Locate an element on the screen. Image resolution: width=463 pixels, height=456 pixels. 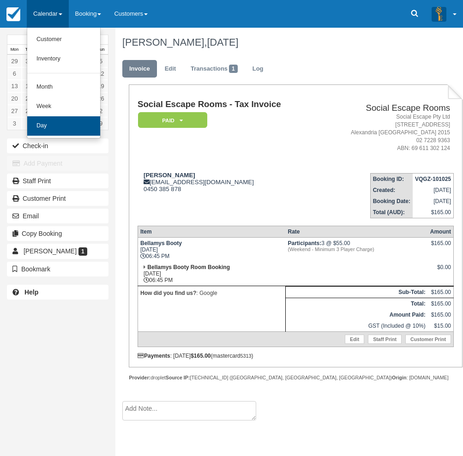
a: 2 is located at coordinates (101, 111).